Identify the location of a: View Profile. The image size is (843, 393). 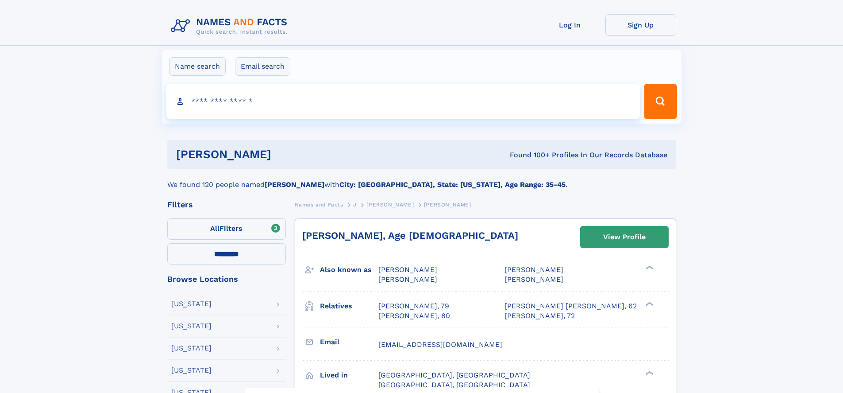
(625, 237).